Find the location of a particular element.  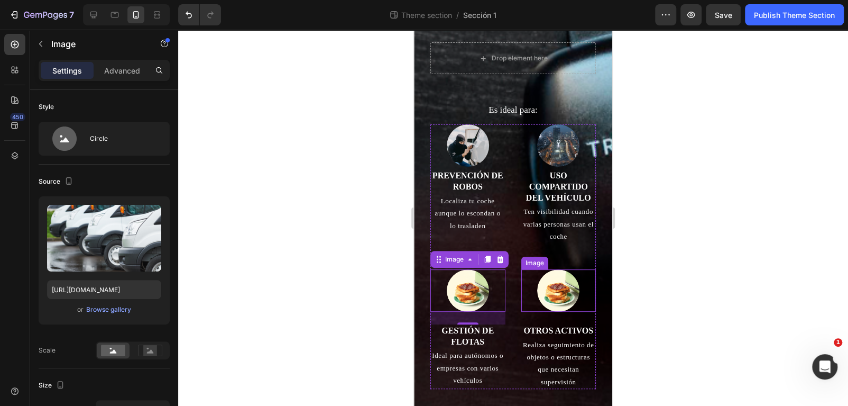

div: Publish Theme Section is located at coordinates (794, 15).